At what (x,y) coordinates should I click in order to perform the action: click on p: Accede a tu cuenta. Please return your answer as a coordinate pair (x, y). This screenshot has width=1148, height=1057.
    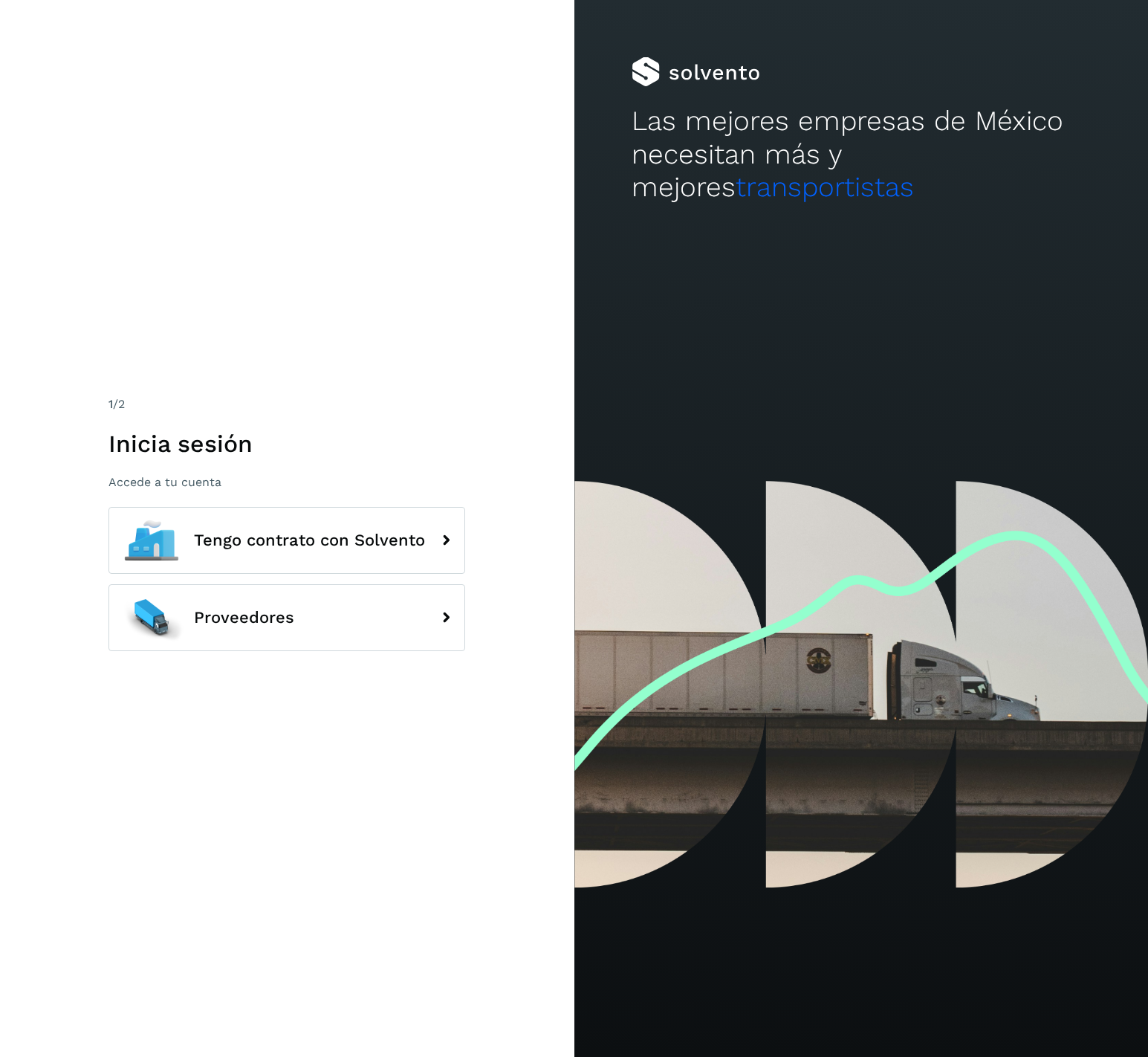
    Looking at the image, I should click on (287, 481).